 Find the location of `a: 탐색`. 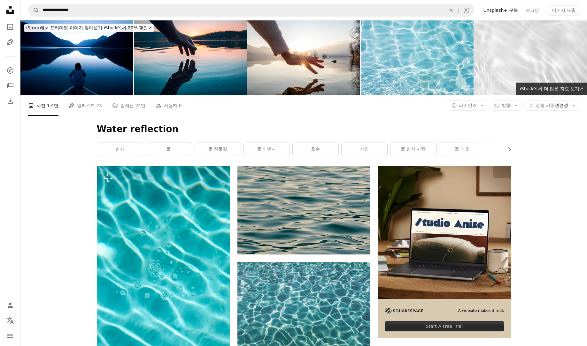

a: 탐색 is located at coordinates (10, 71).